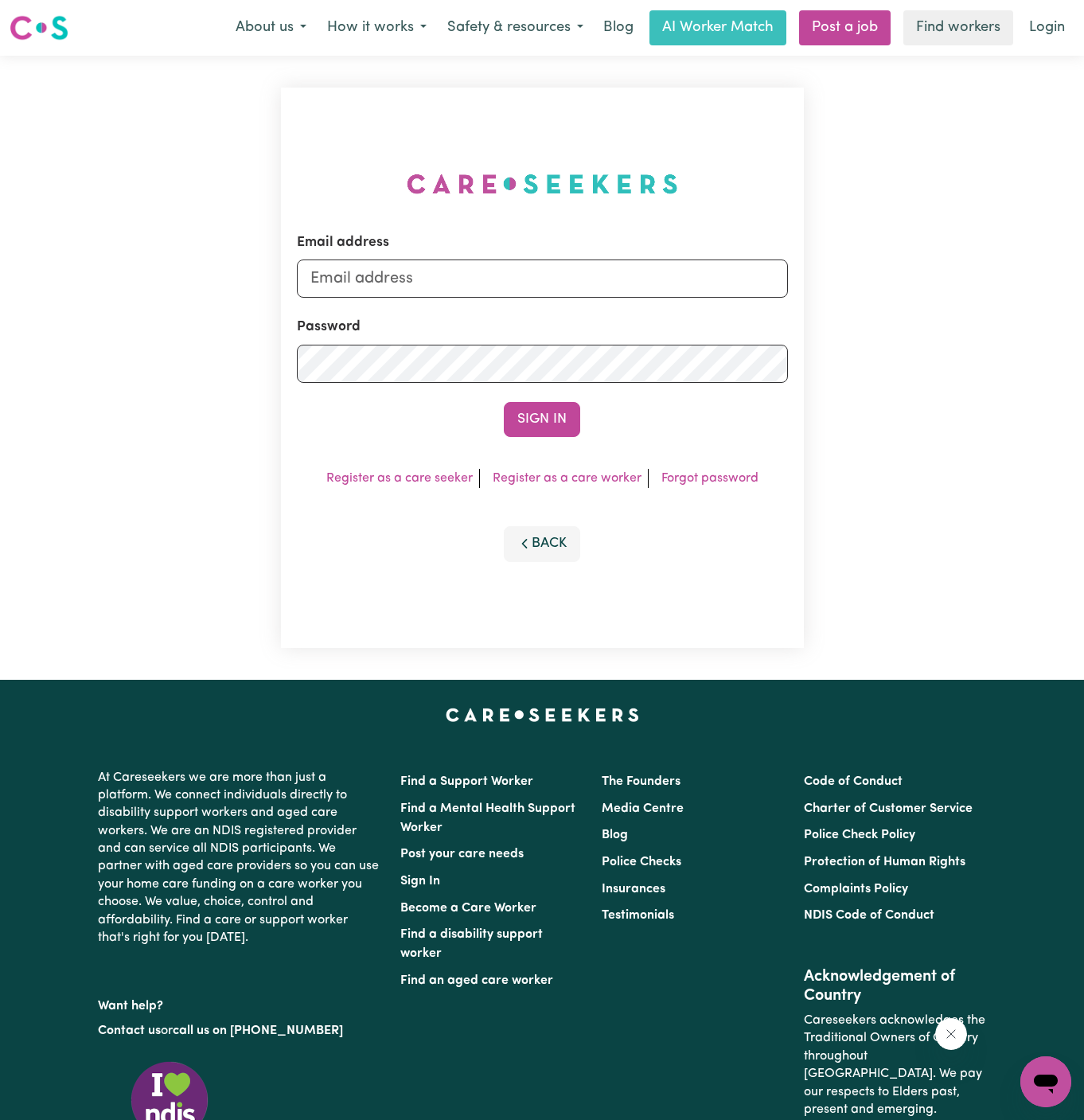 The image size is (1084, 1120). Describe the element at coordinates (377, 28) in the screenshot. I see `button: How it works` at that location.